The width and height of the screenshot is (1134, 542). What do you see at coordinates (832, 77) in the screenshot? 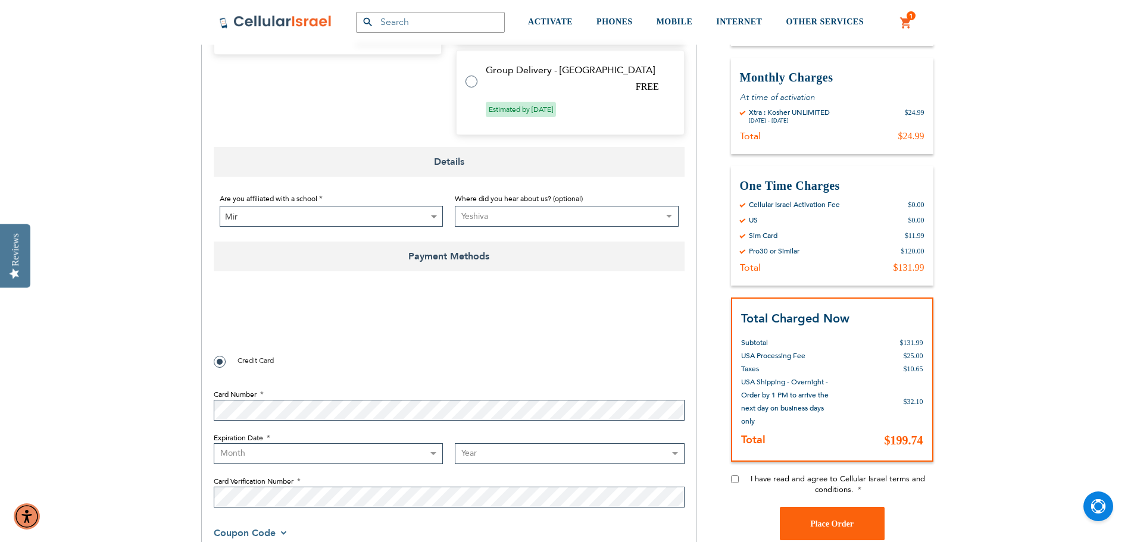
I see `h3: Monthly Charges` at bounding box center [832, 77].